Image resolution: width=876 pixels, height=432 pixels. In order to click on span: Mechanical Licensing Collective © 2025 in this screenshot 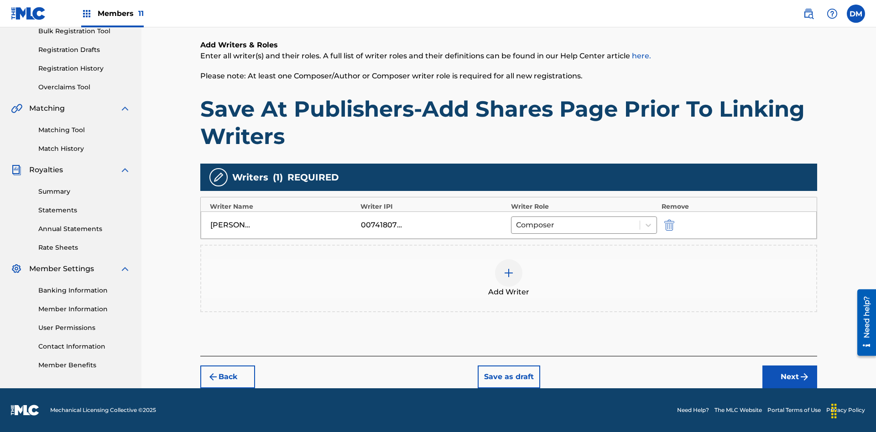, I will do `click(103, 410)`.